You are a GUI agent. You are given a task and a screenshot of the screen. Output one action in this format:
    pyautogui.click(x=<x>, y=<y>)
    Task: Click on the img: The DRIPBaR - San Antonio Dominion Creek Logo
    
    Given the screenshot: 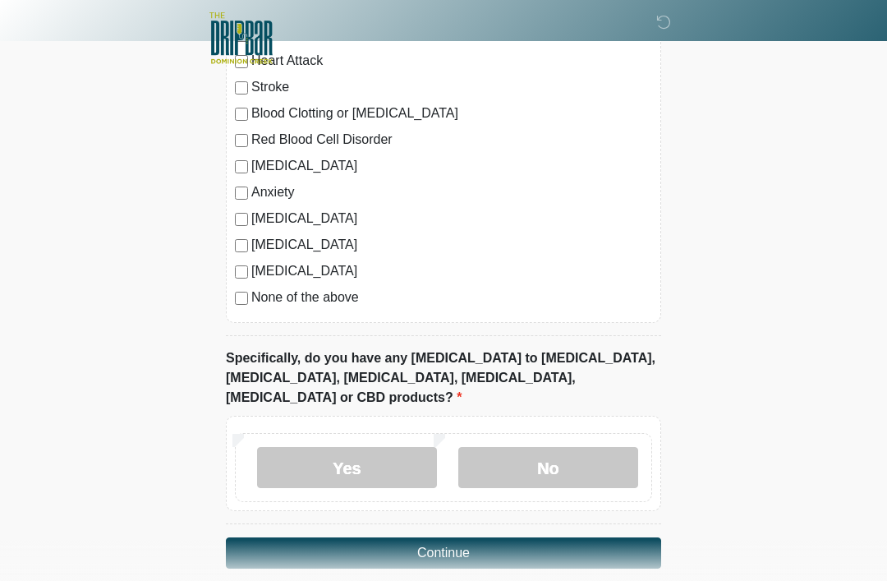 What is the action you would take?
    pyautogui.click(x=241, y=39)
    